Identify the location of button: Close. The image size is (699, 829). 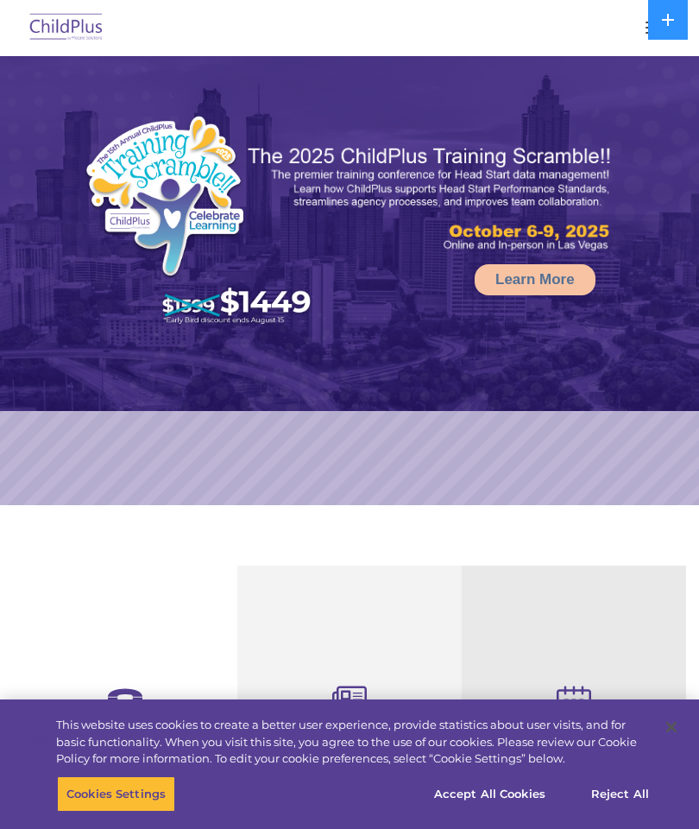
(672, 727).